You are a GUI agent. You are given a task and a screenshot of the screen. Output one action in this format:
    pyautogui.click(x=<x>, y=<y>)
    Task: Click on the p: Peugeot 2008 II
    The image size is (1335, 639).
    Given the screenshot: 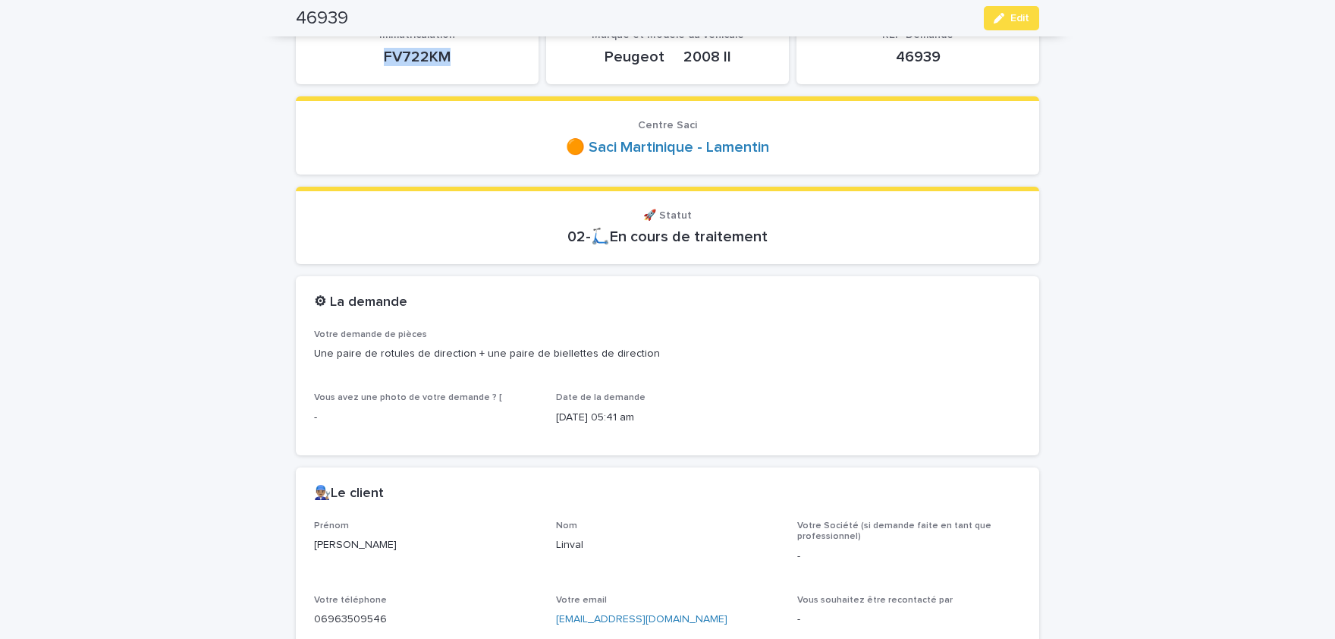 What is the action you would take?
    pyautogui.click(x=667, y=57)
    